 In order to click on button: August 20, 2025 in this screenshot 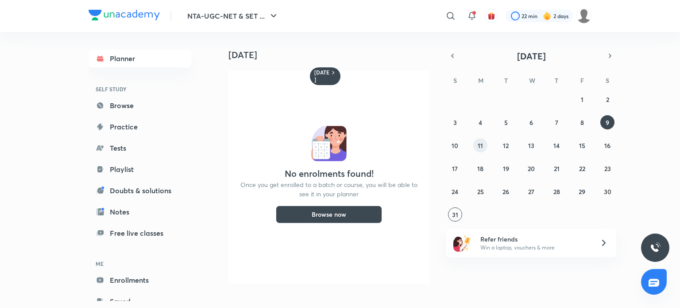, I will do `click(531, 168)`.